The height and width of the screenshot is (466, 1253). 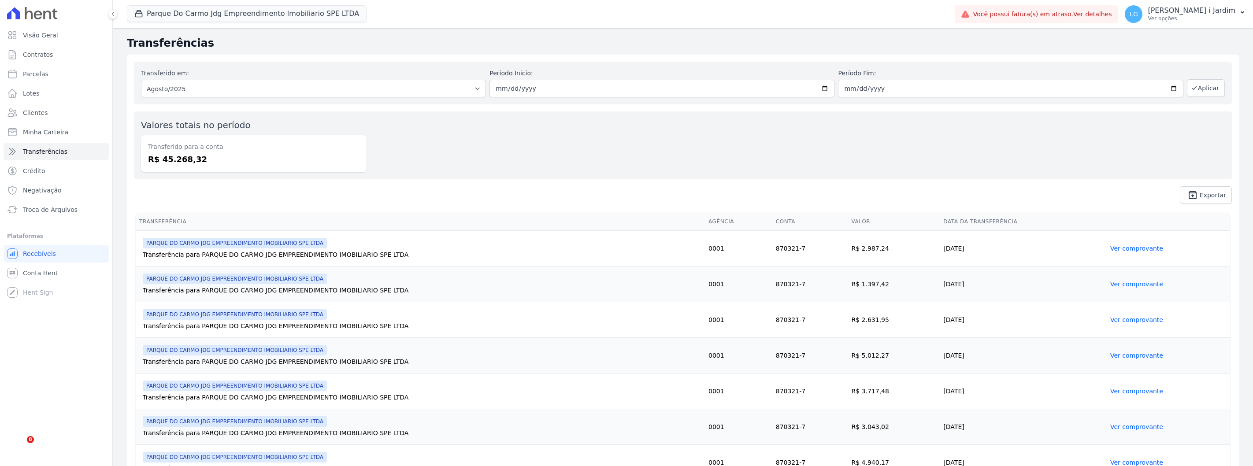 What do you see at coordinates (42, 190) in the screenshot?
I see `span: Negativação` at bounding box center [42, 190].